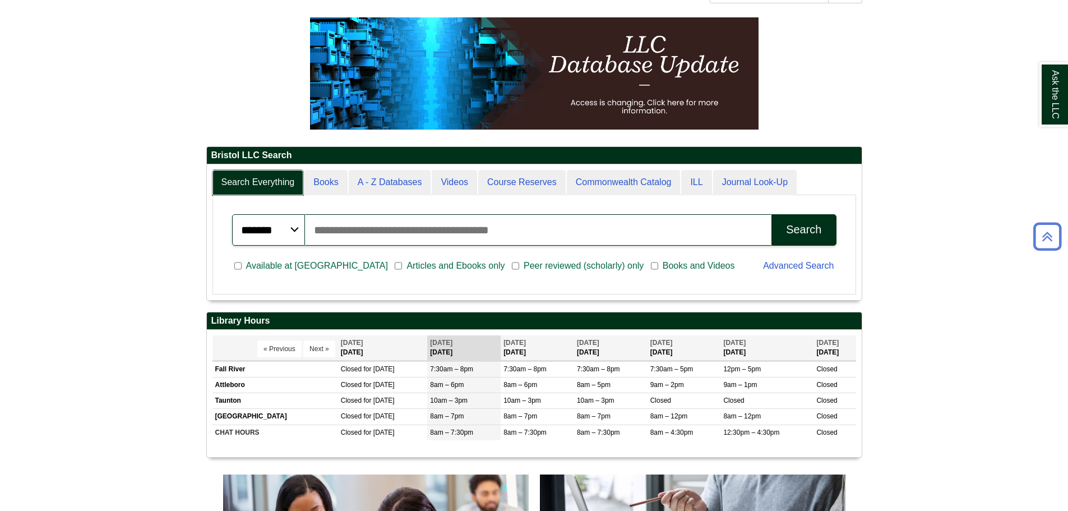 The width and height of the screenshot is (1068, 511). Describe the element at coordinates (804, 229) in the screenshot. I see `div: Search` at that location.